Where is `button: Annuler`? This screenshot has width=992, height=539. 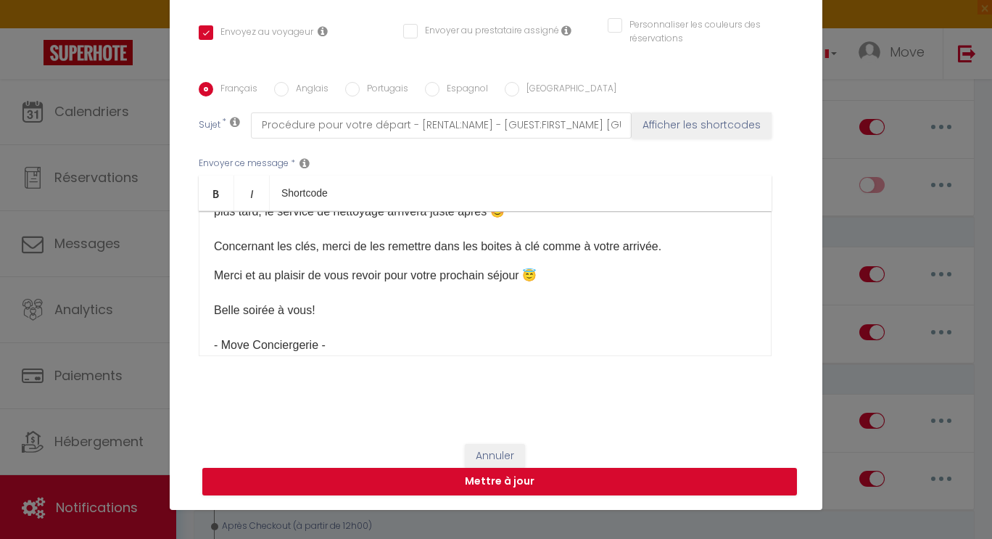
button: Annuler is located at coordinates (495, 456).